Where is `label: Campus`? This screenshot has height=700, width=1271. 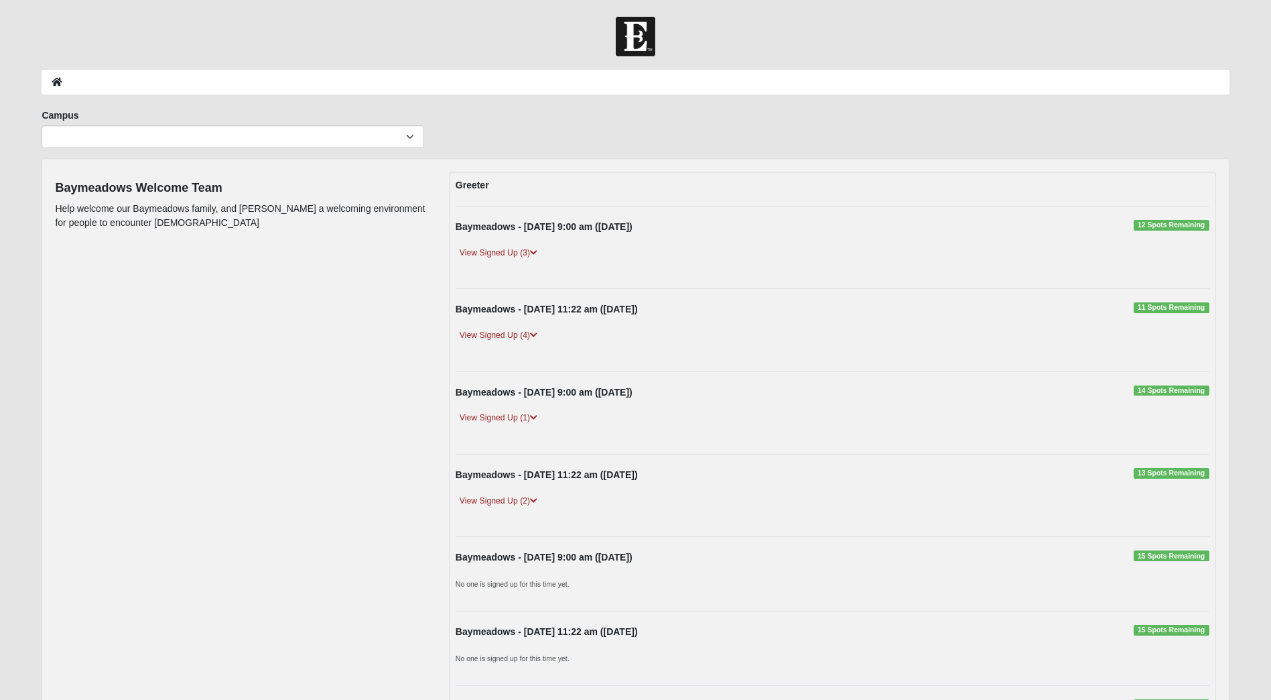 label: Campus is located at coordinates (60, 115).